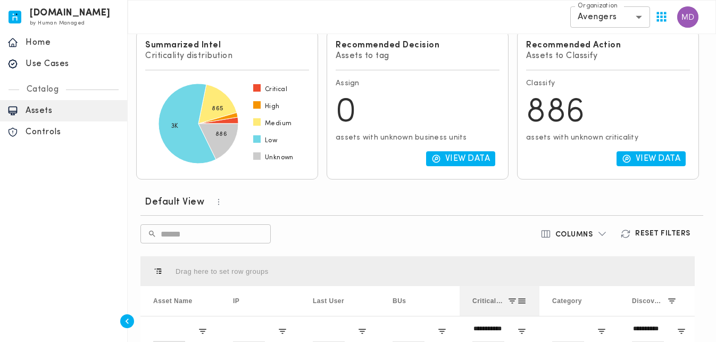  What do you see at coordinates (175, 202) in the screenshot?
I see `h6: Default View` at bounding box center [175, 202].